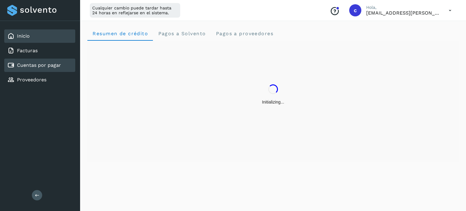 This screenshot has height=211, width=466. Describe the element at coordinates (40, 65) in the screenshot. I see `div: Cuentas por pagar` at that location.